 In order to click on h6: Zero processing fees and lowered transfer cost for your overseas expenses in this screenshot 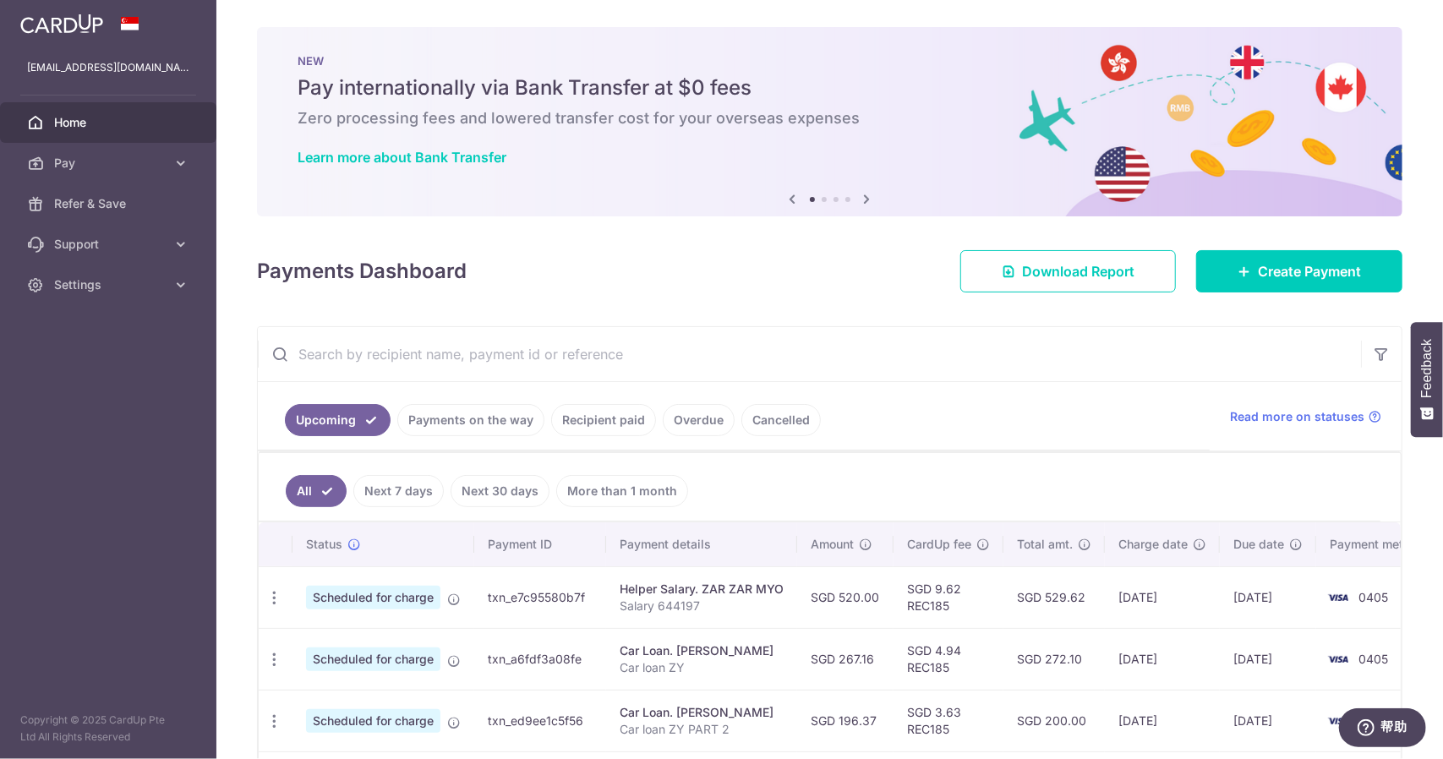, I will do `click(829, 118)`.